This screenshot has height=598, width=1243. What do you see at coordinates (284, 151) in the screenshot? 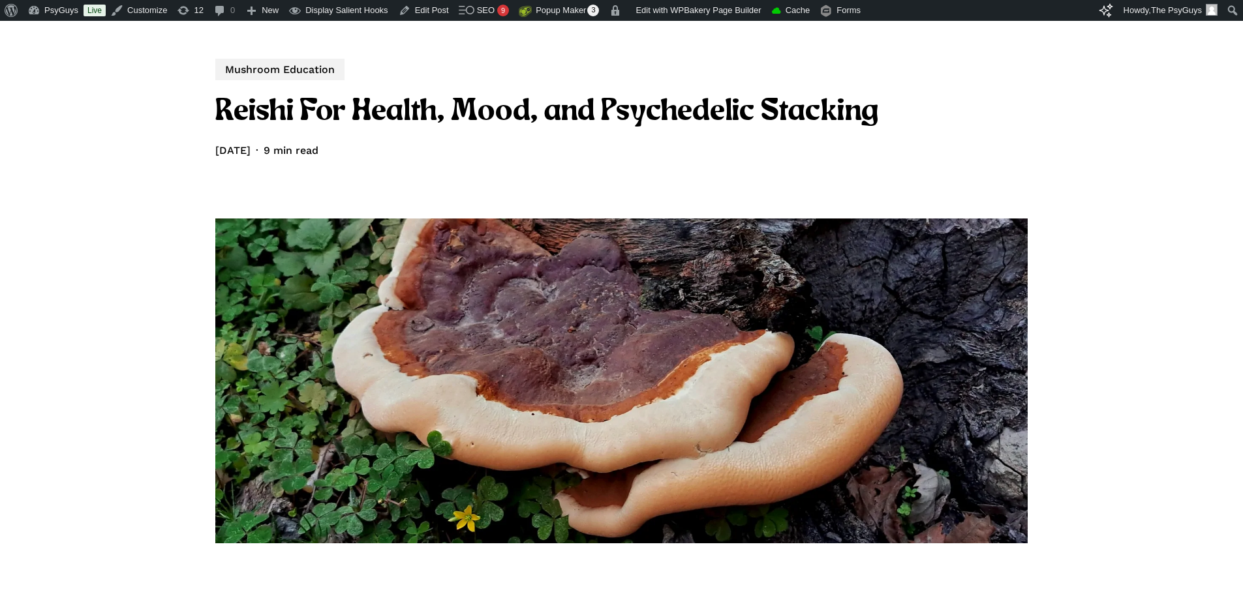
I see `span: 9 min read` at bounding box center [284, 151].